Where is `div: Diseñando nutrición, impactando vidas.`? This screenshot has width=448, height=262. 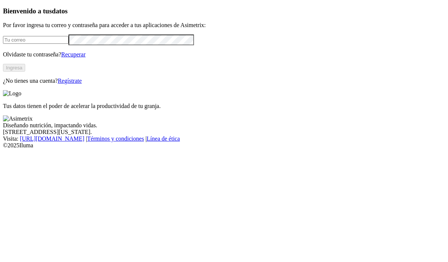 div: Diseñando nutrición, impactando vidas. is located at coordinates (224, 125).